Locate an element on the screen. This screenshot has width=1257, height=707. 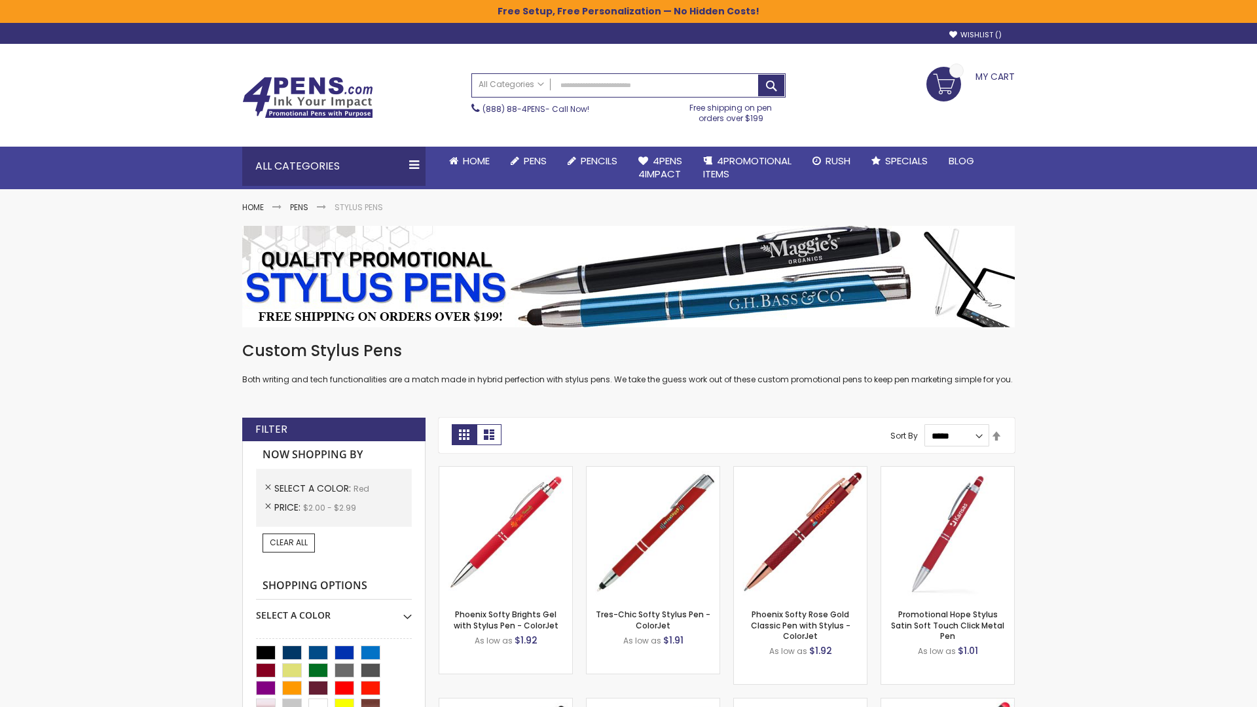
img: Phoenix Softy Rose Gold Classic Pen with Stylus - ColorJet-Red is located at coordinates (800, 533).